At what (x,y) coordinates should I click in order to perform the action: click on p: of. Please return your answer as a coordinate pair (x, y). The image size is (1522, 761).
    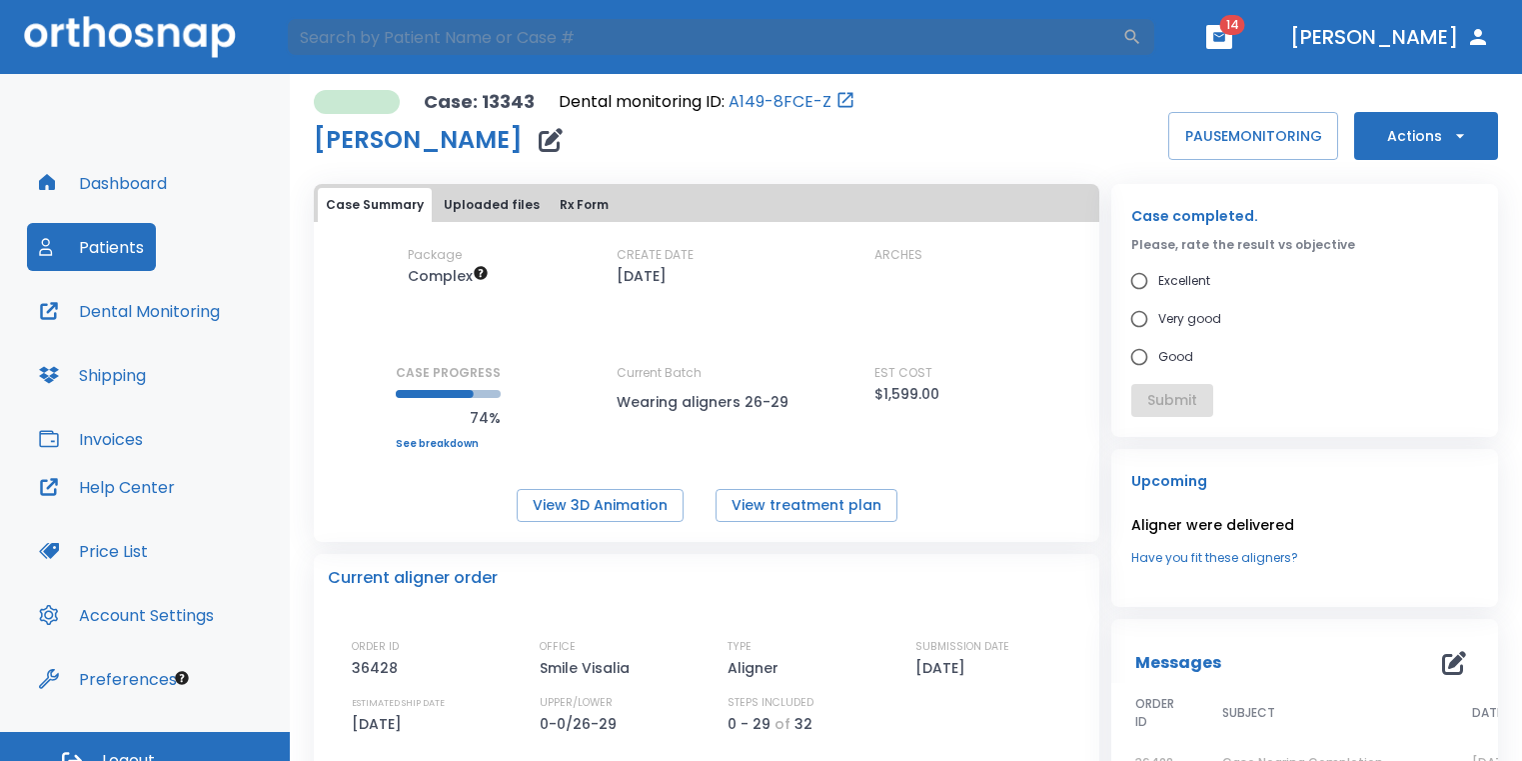
    Looking at the image, I should click on (783, 724).